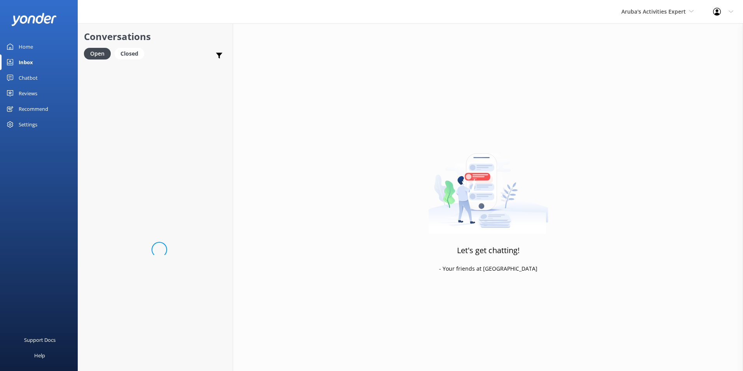  Describe the element at coordinates (40, 355) in the screenshot. I see `div: Help` at that location.